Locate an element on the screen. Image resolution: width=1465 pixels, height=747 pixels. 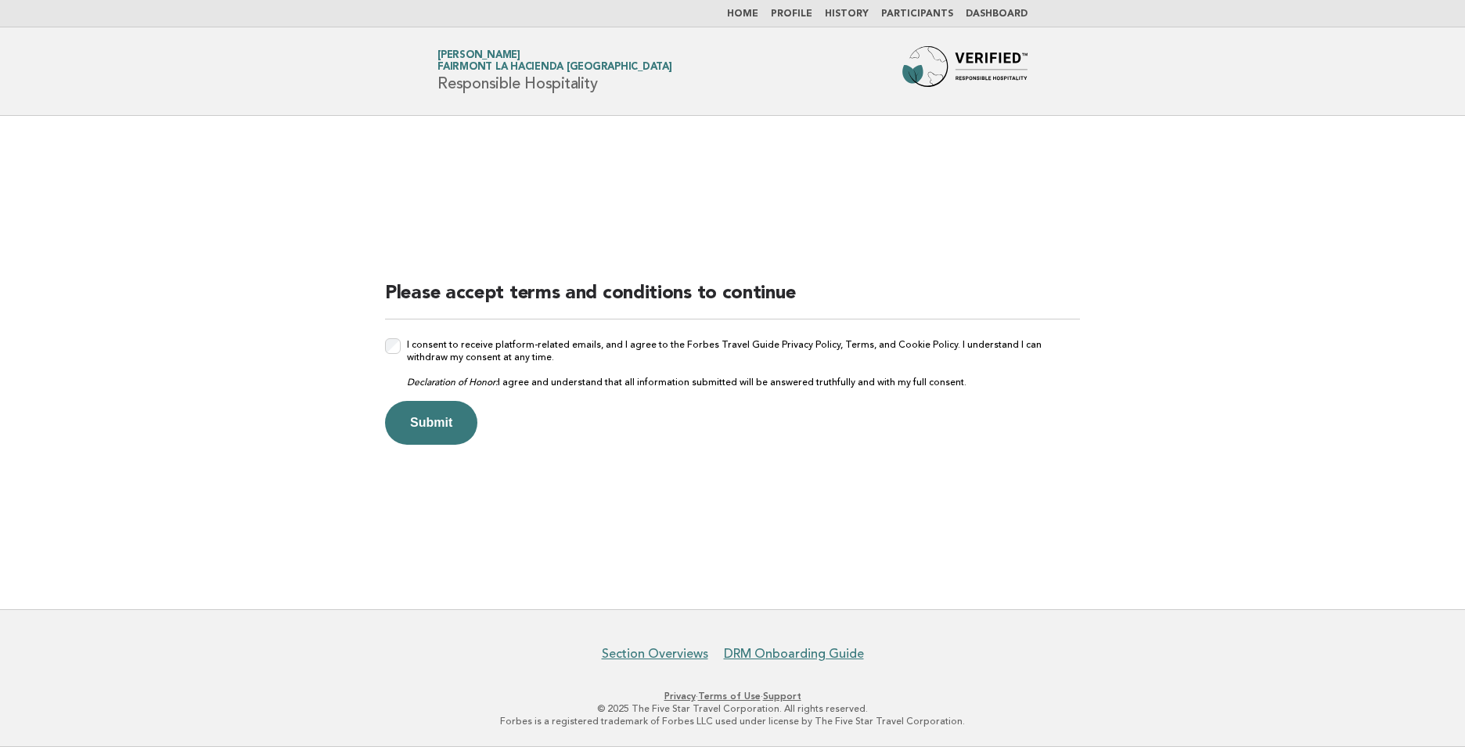
h1: Responsible Hospitality is located at coordinates (555, 71).